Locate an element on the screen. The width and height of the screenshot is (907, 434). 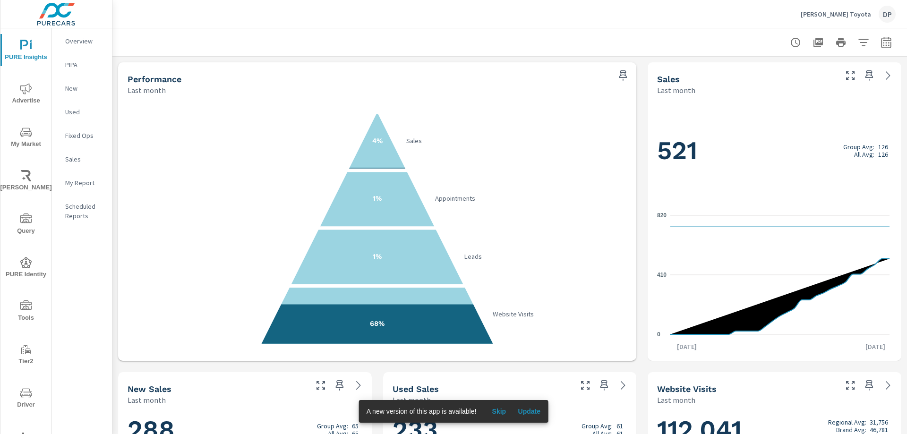
div: Scheduled Reports is located at coordinates (82, 211).